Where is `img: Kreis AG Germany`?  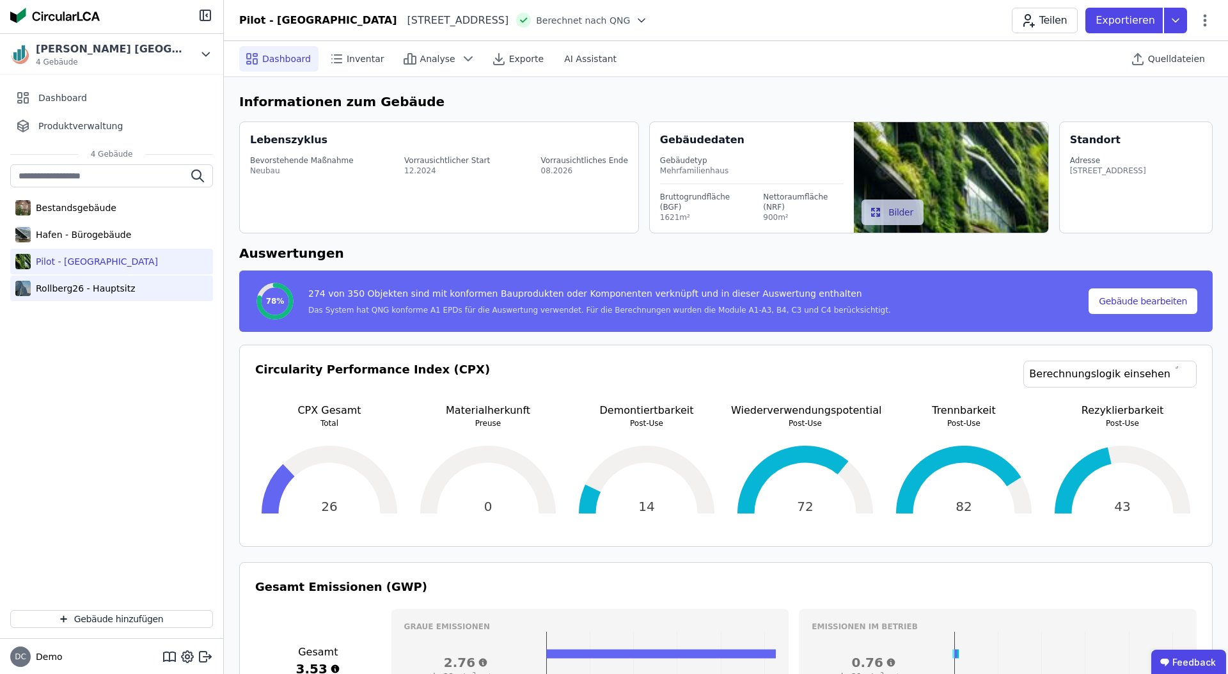
img: Kreis AG Germany is located at coordinates (20, 54).